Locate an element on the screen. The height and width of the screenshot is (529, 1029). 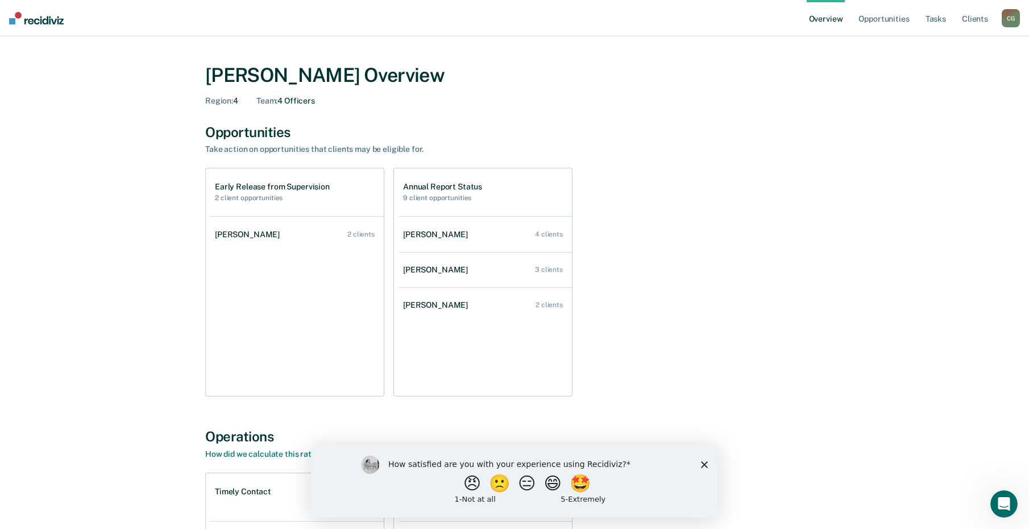
img: Profile image for Kim is located at coordinates (59, 20).